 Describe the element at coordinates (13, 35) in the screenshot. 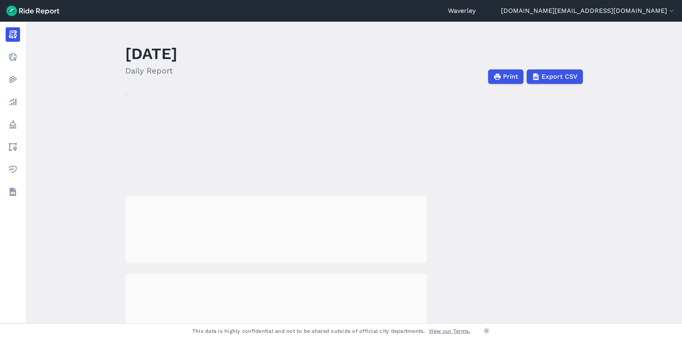

I see `a: Report` at that location.